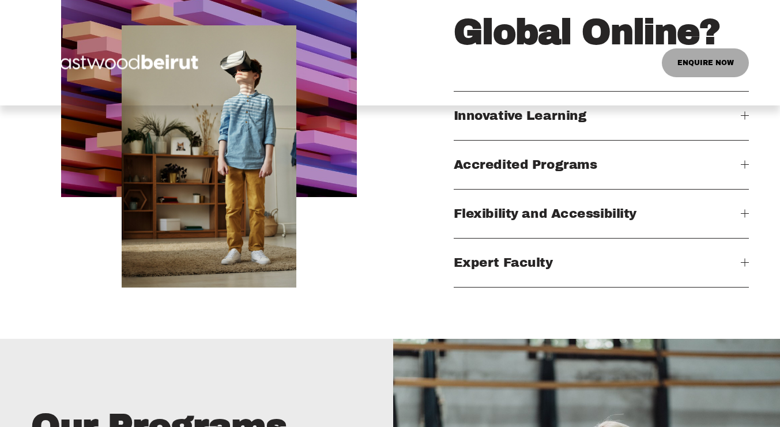 The image size is (780, 427). What do you see at coordinates (430, 62) in the screenshot?
I see `span: CAMPUSES` at bounding box center [430, 62].